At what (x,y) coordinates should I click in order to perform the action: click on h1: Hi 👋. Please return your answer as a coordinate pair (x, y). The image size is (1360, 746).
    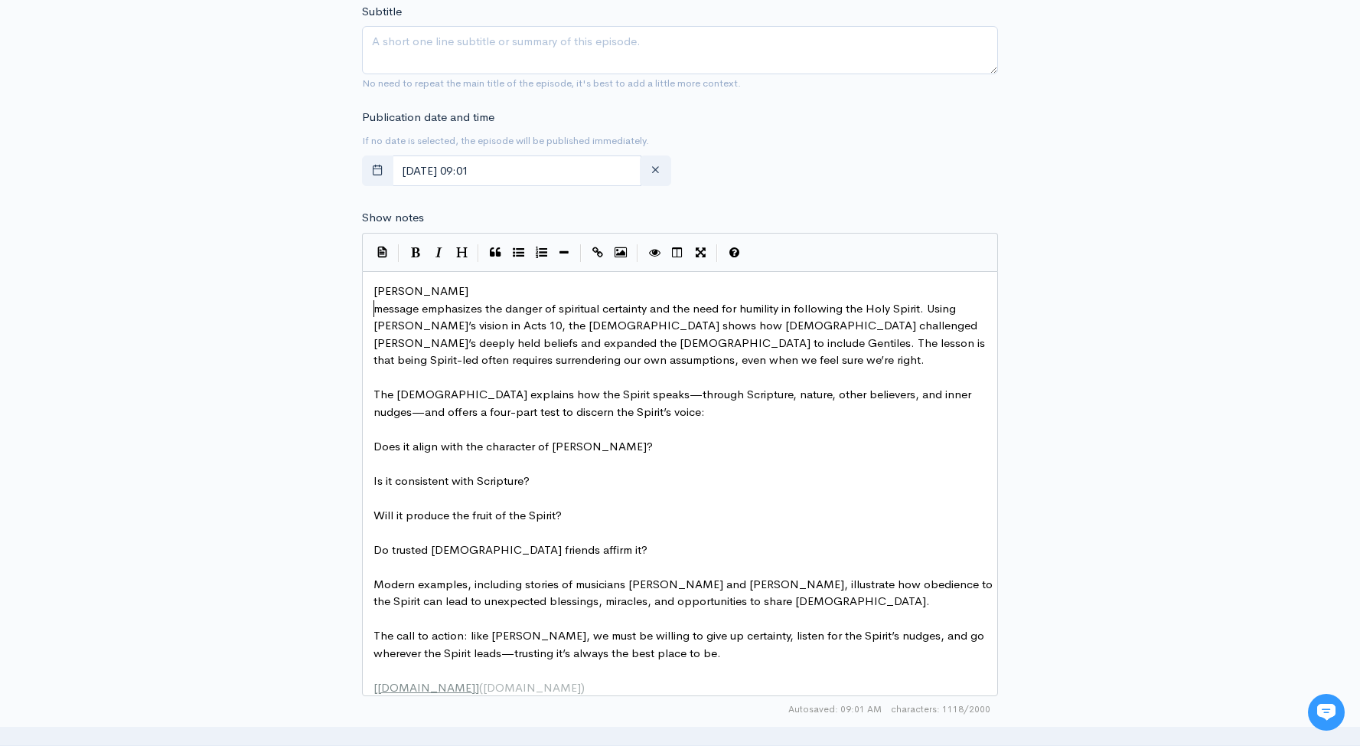
    Looking at the image, I should click on (153, 87).